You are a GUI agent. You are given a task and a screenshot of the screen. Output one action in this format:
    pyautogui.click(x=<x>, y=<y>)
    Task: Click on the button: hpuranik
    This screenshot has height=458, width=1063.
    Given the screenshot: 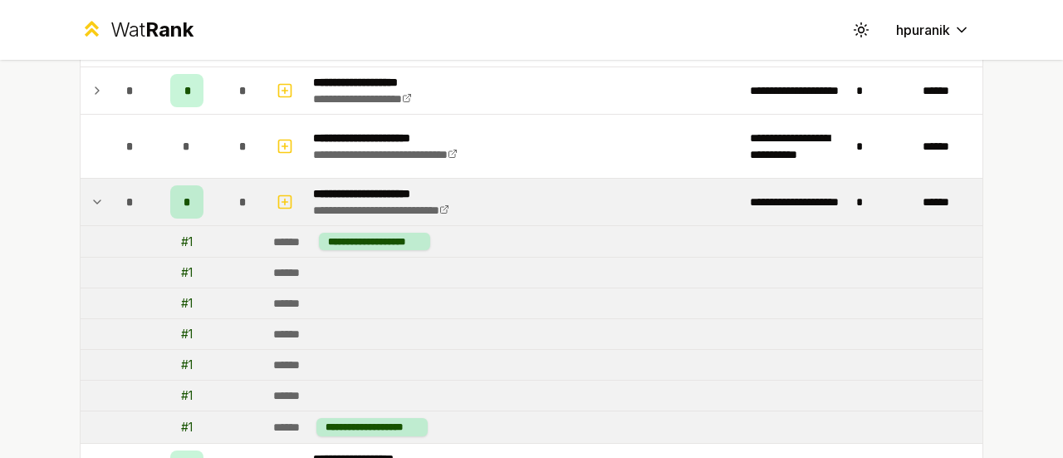 What is the action you would take?
    pyautogui.click(x=933, y=30)
    